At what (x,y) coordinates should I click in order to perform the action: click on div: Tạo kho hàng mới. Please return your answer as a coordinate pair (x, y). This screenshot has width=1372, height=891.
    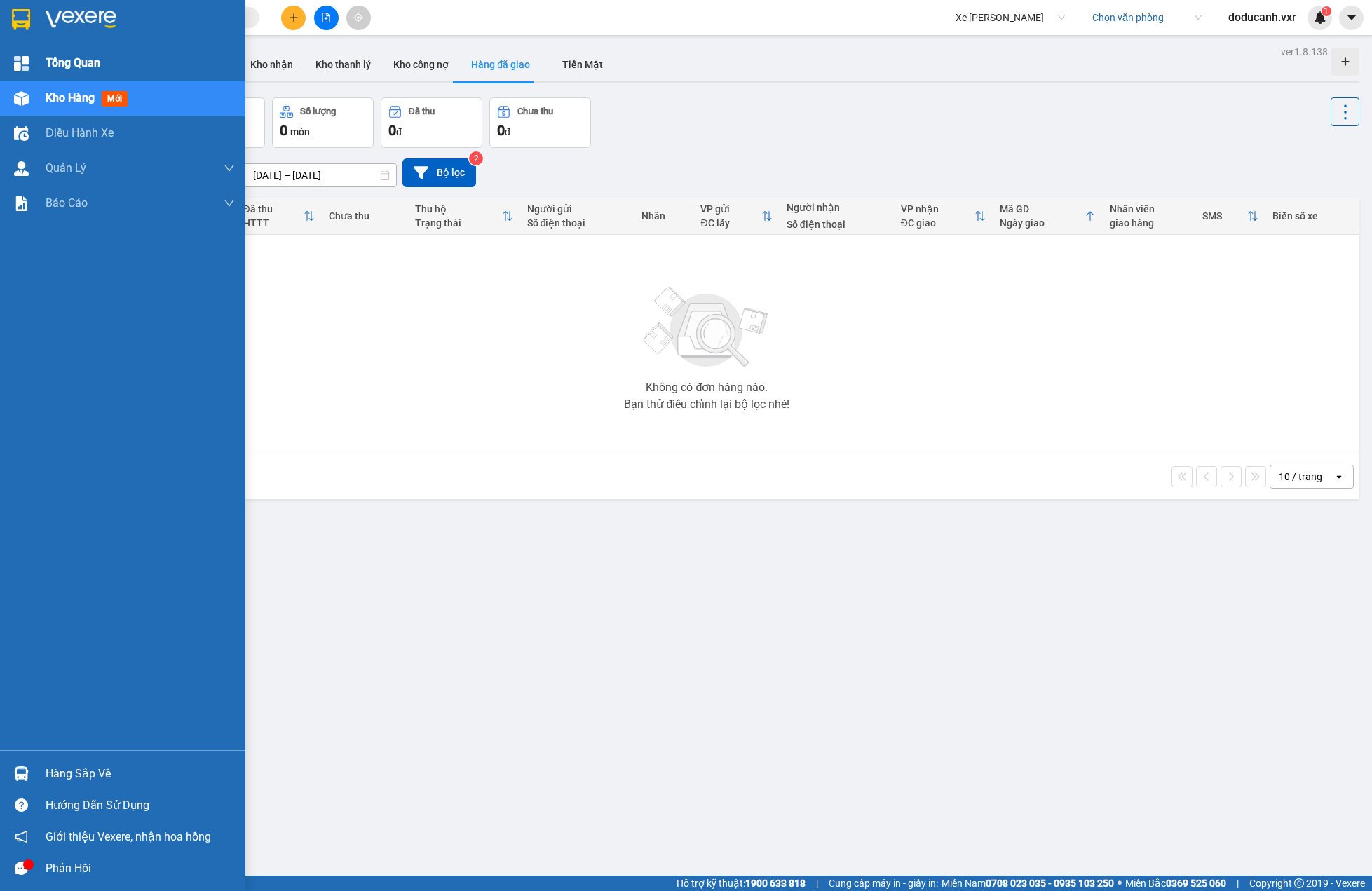
    Looking at the image, I should click on (1345, 62).